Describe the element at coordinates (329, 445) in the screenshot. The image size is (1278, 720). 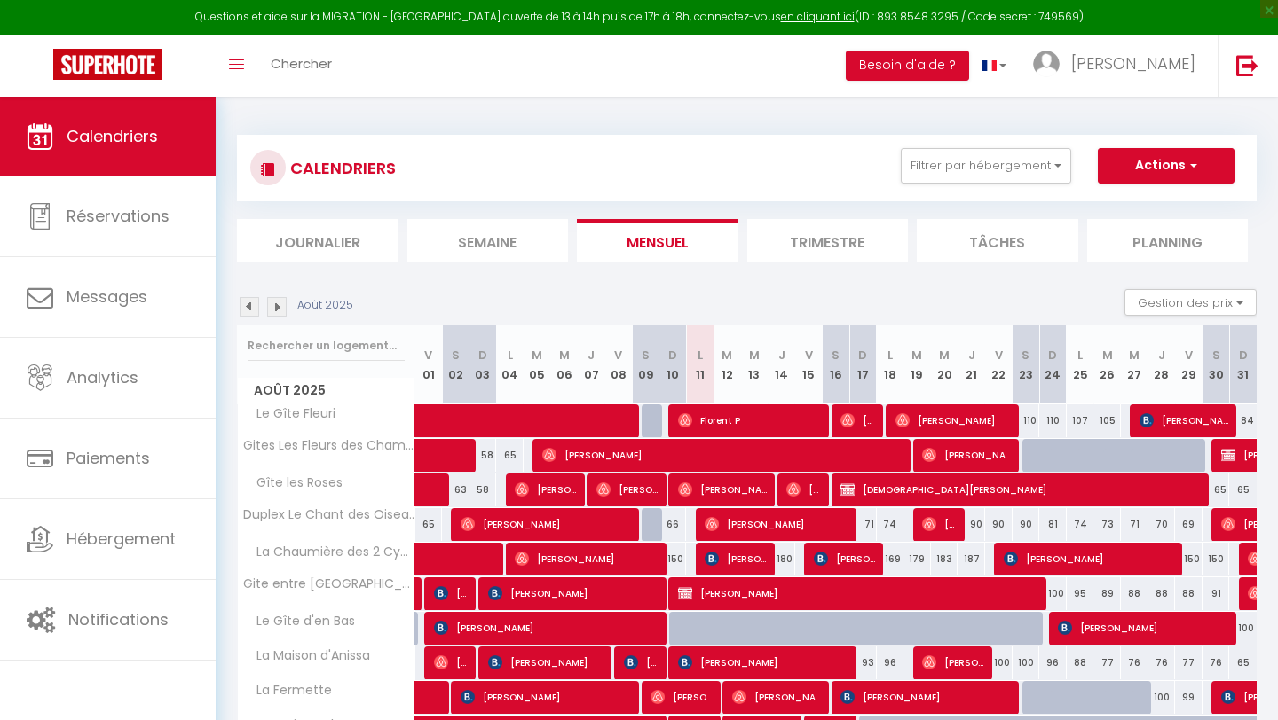
I see `span: Gites Les Fleurs des Champs` at that location.